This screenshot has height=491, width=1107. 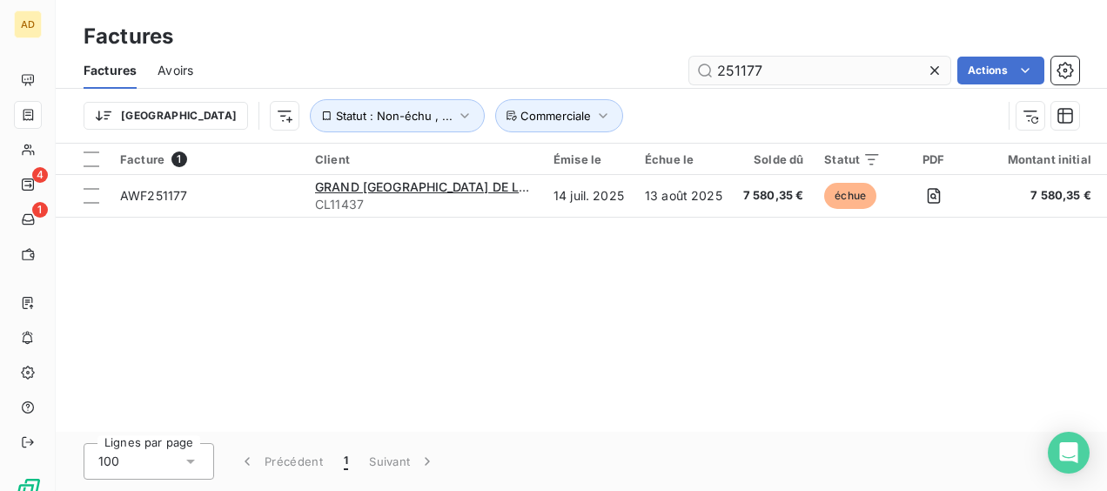 I want to click on button: Commerciale, so click(x=558, y=116).